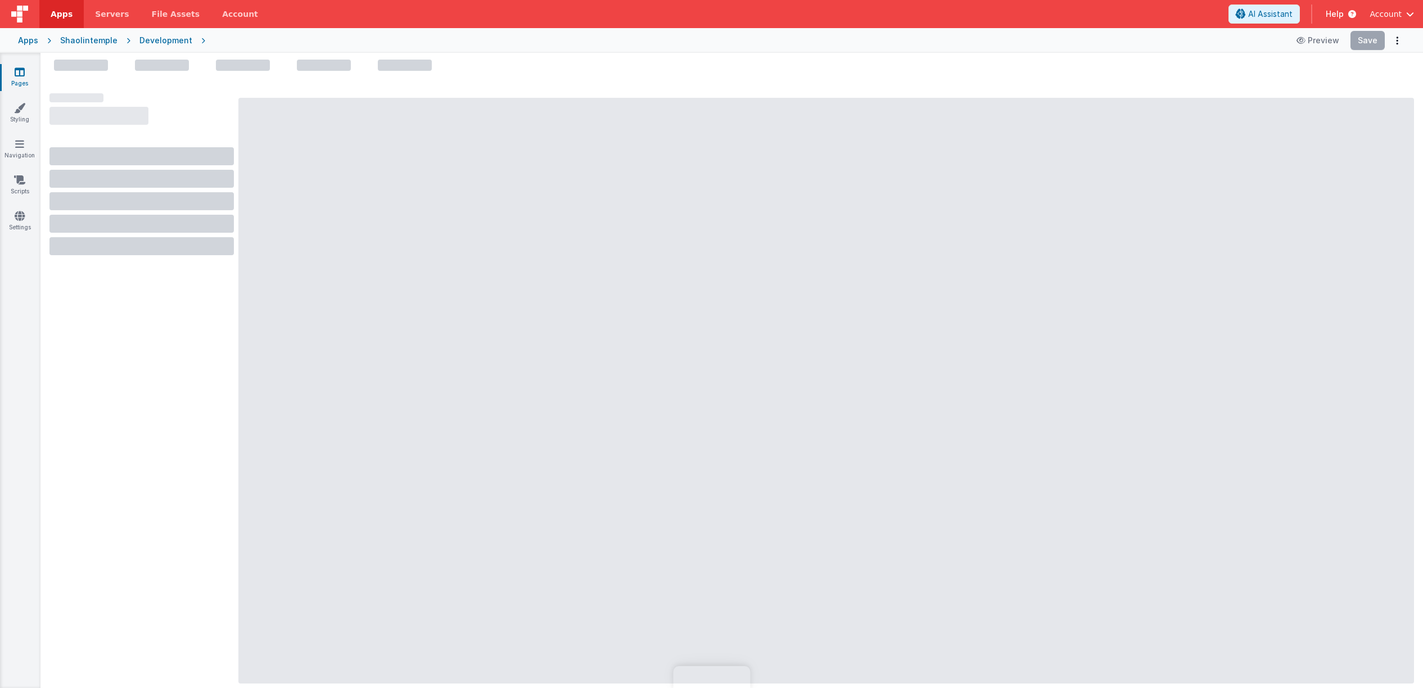 Image resolution: width=1423 pixels, height=688 pixels. I want to click on span: Account, so click(1385, 14).